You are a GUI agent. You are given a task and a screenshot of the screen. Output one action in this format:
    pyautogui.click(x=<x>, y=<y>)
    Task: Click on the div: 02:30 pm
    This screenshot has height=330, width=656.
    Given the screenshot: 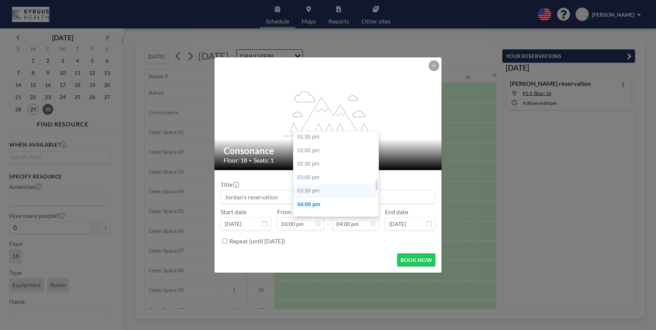 What is the action you would take?
    pyautogui.click(x=336, y=164)
    